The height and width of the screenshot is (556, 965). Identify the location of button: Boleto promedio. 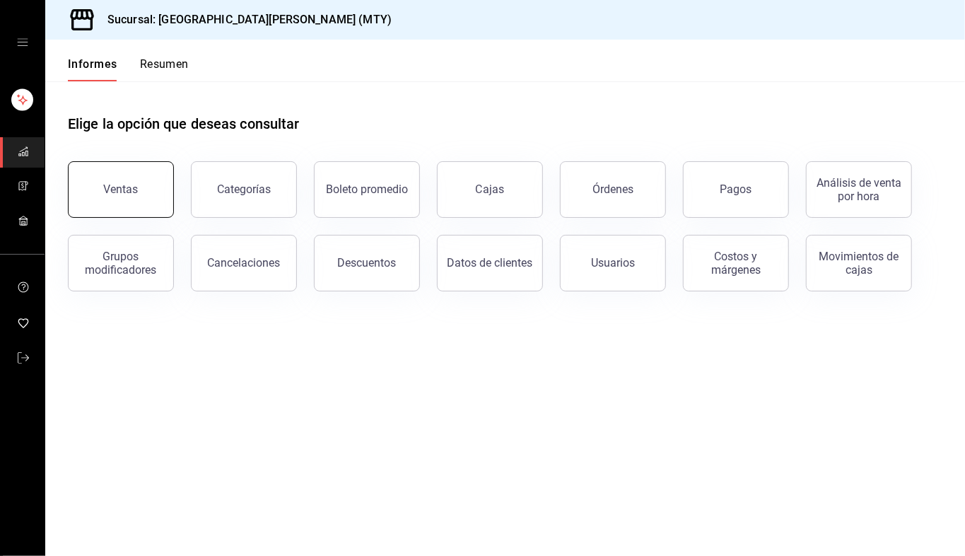
(367, 189).